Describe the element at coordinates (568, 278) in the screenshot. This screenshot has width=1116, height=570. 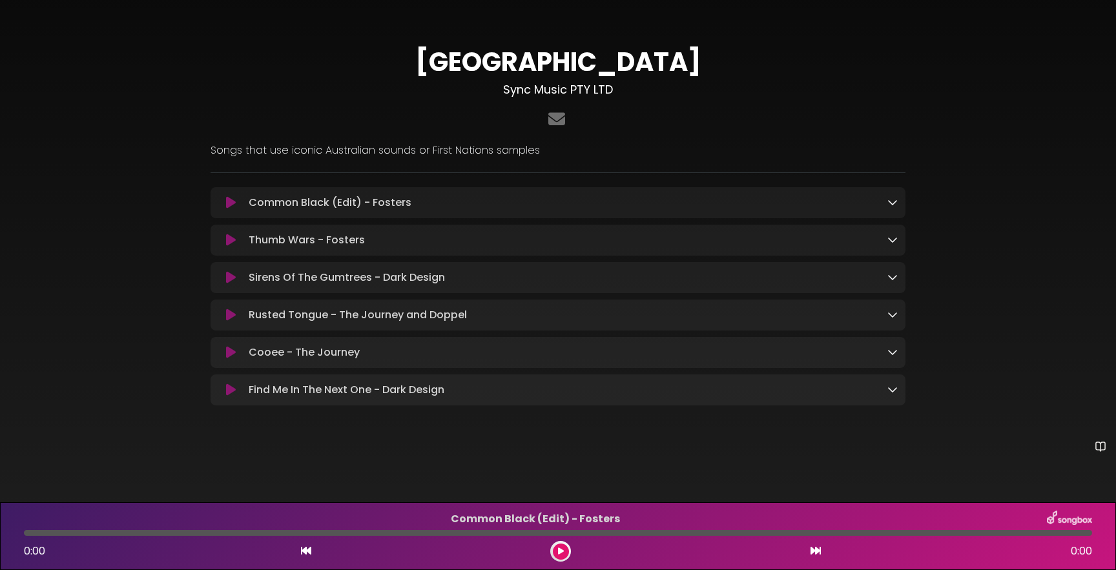
I see `p: Sirens Of The Gumtrees - Dark Design` at that location.